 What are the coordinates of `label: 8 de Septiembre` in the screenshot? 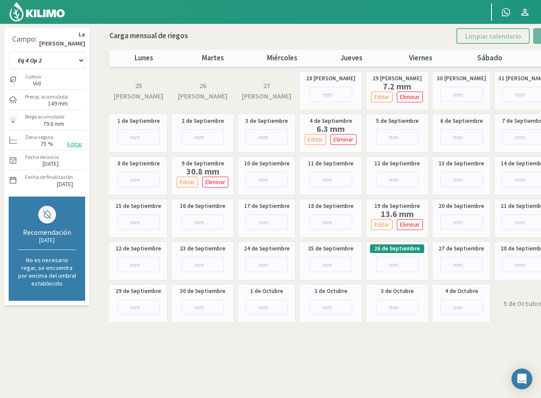 It's located at (139, 164).